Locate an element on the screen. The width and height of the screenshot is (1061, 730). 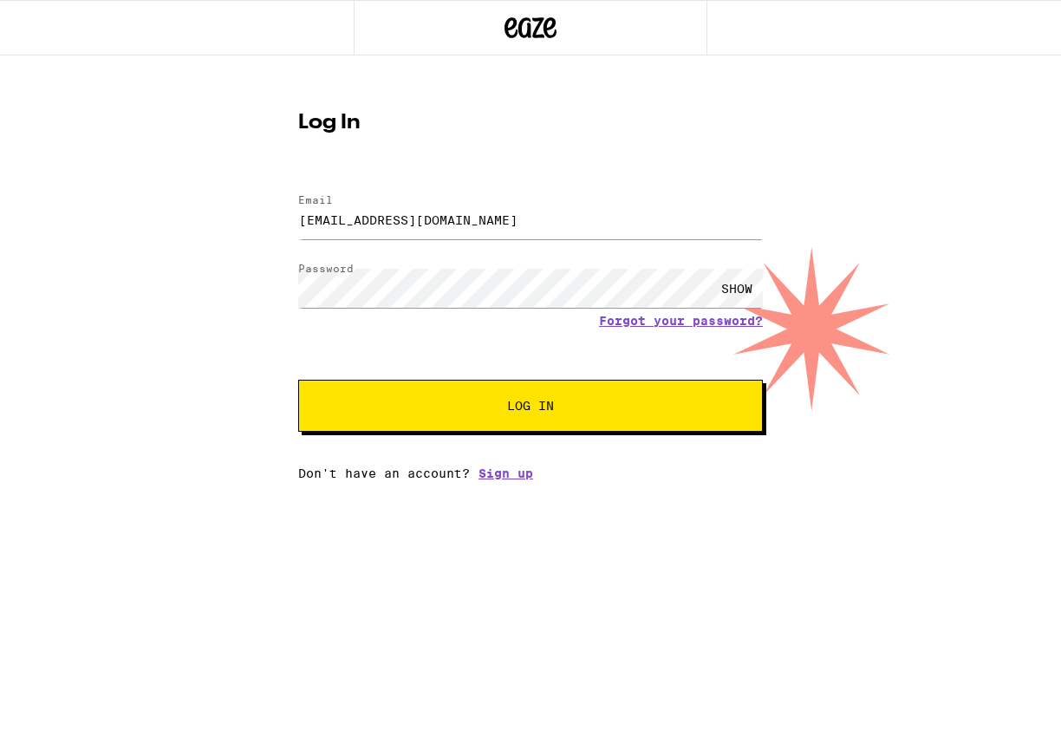
span: Log In is located at coordinates (531, 406).